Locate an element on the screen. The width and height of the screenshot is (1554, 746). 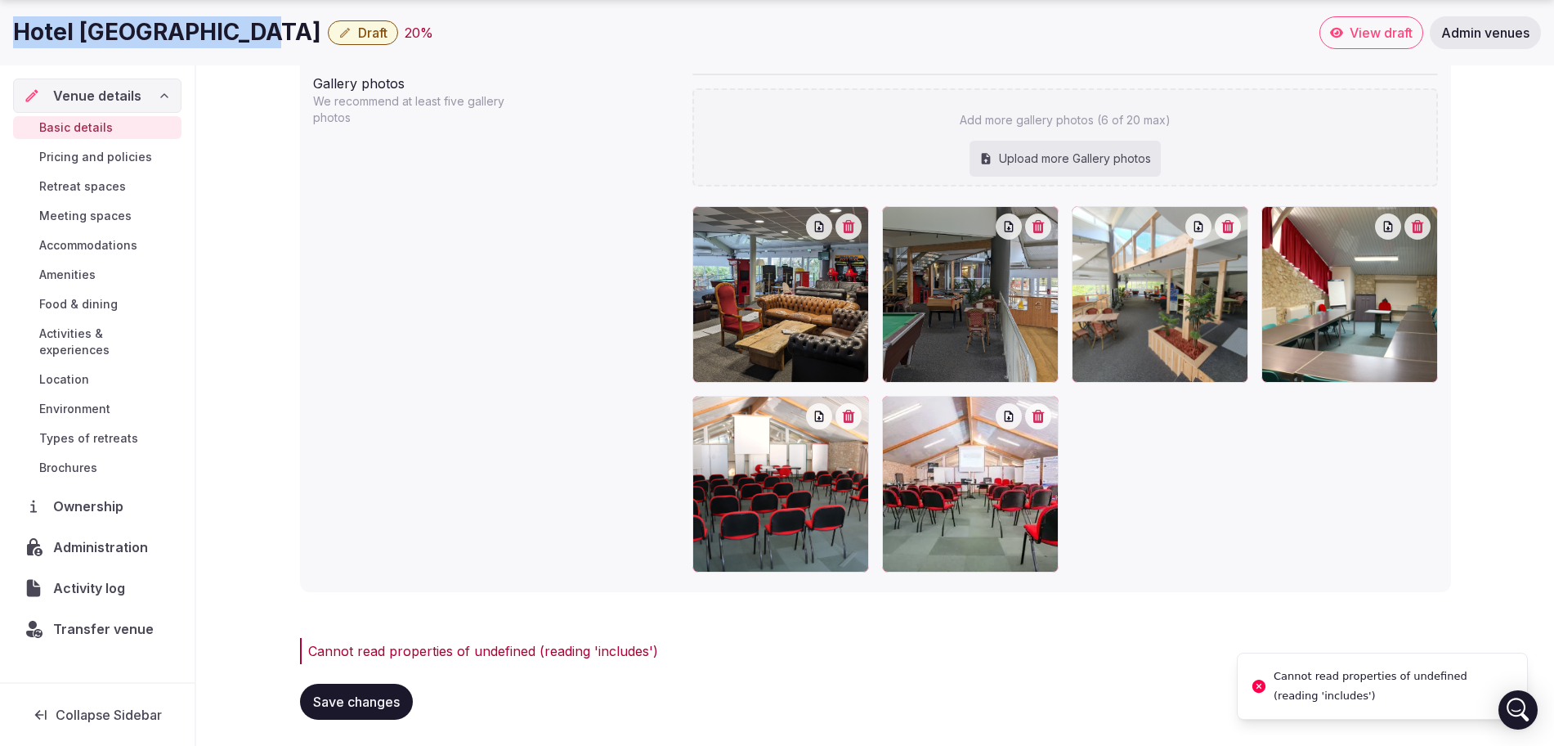
a: Brochures is located at coordinates (97, 468).